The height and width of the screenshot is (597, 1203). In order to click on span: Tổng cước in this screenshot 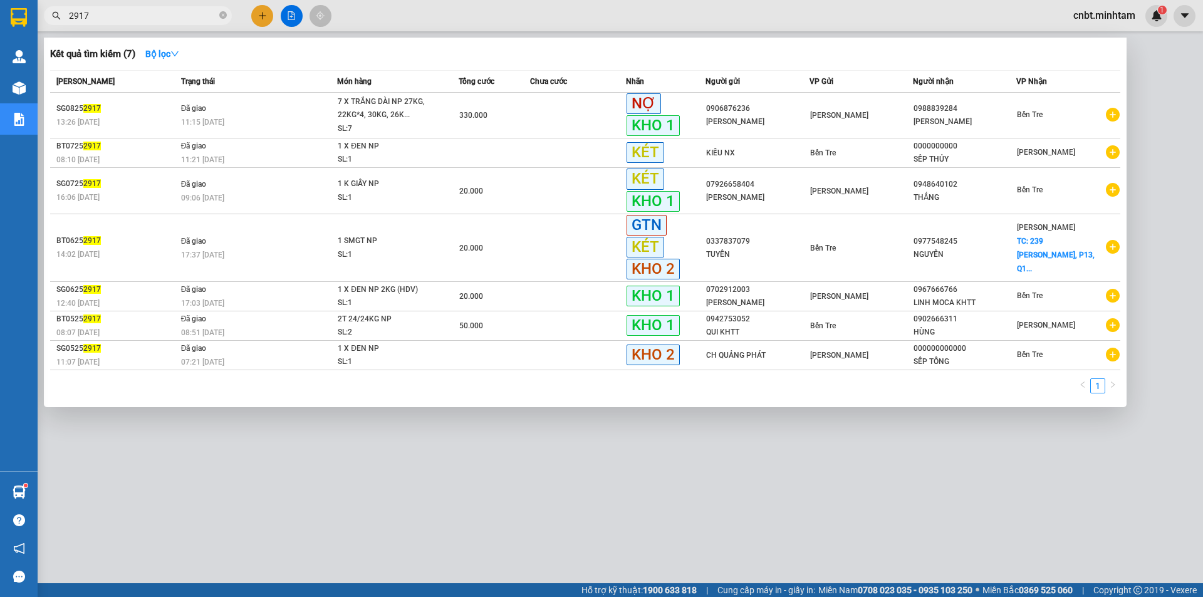, I will do `click(476, 81)`.